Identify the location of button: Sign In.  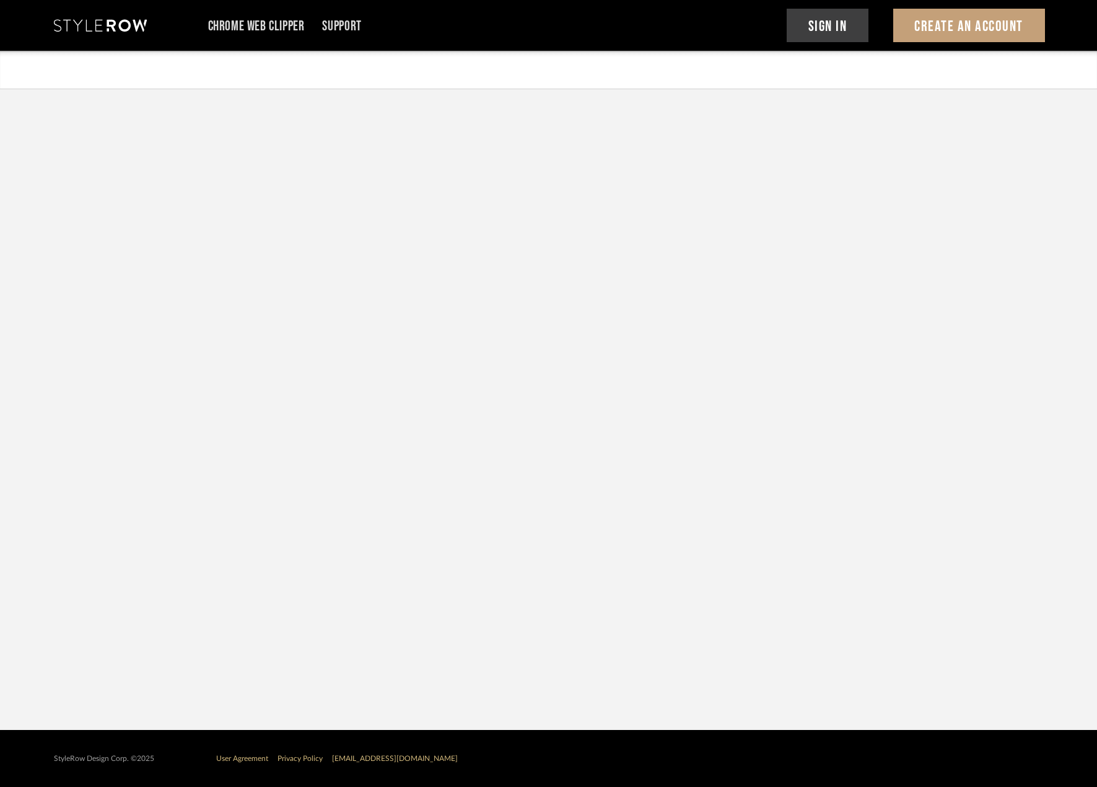
(828, 25).